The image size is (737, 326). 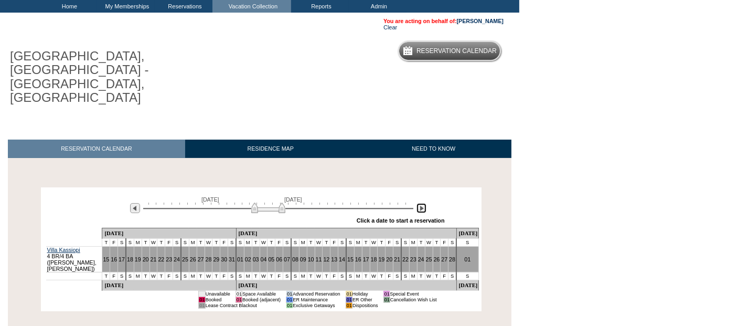 What do you see at coordinates (271, 259) in the screenshot?
I see `a: 05` at bounding box center [271, 259].